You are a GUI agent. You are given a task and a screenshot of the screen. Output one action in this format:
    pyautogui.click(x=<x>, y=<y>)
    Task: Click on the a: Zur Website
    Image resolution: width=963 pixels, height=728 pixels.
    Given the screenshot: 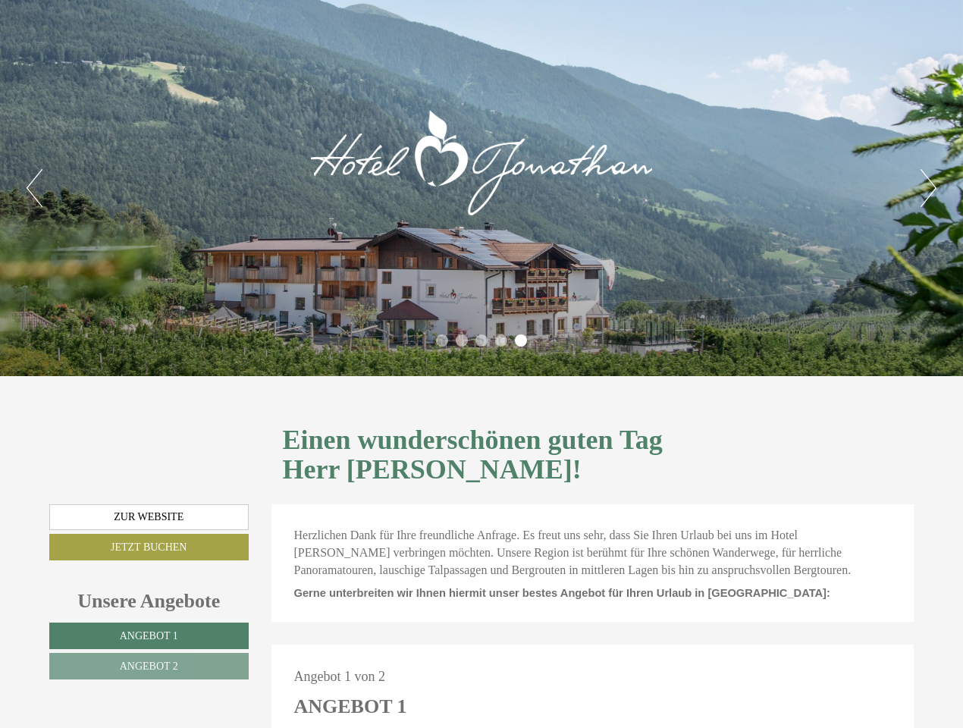 What is the action you would take?
    pyautogui.click(x=149, y=517)
    